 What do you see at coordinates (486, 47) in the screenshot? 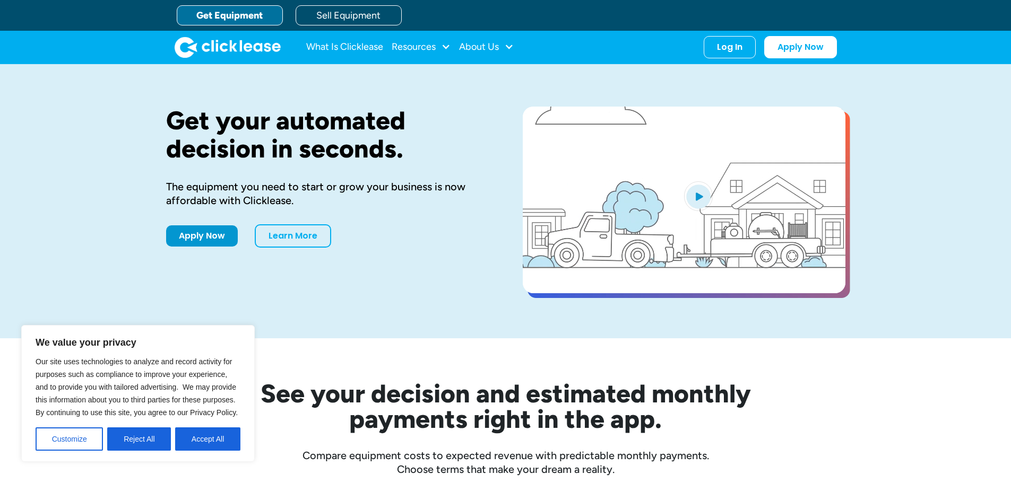
I see `div: About Us` at bounding box center [486, 47].